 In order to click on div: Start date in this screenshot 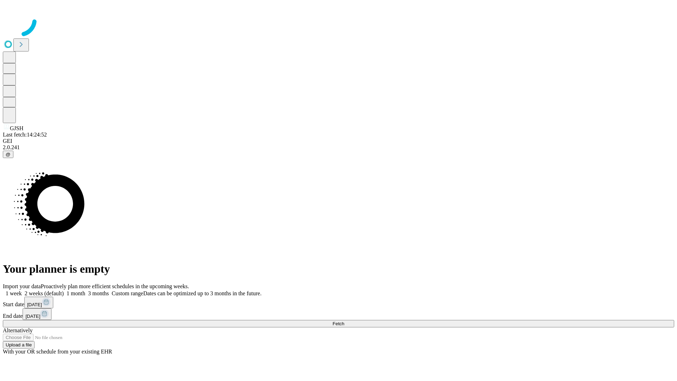, I will do `click(339, 302)`.